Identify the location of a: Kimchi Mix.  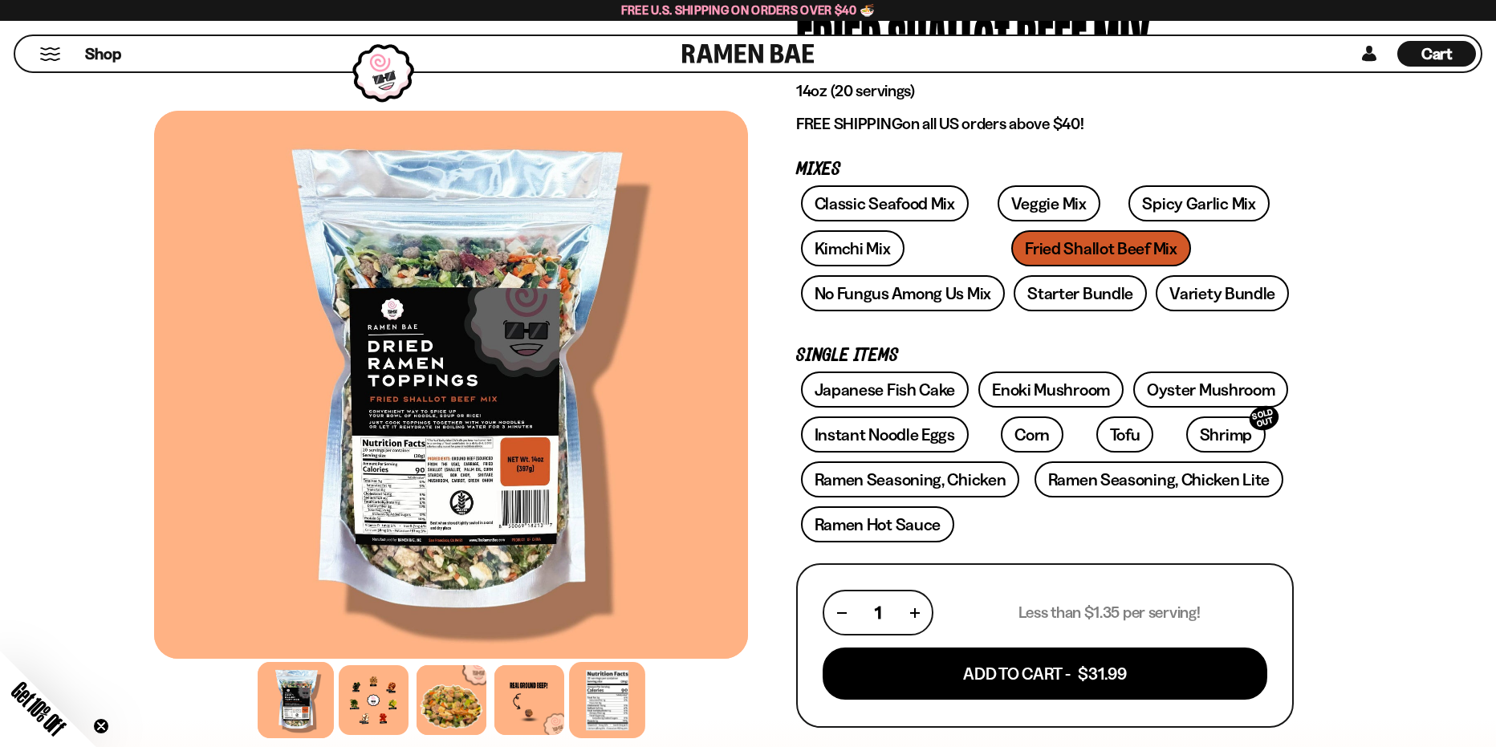
(853, 248).